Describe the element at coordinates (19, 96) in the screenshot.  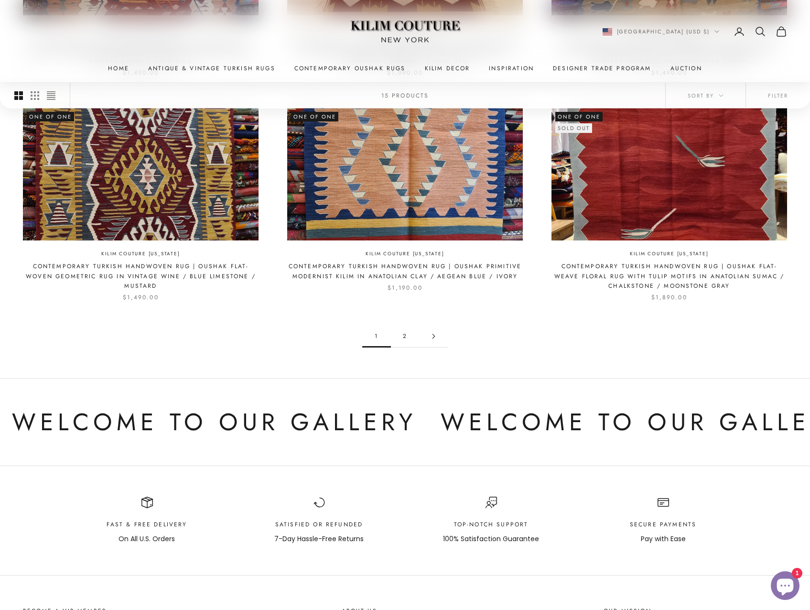
I see `button: Switch to larger product images` at that location.